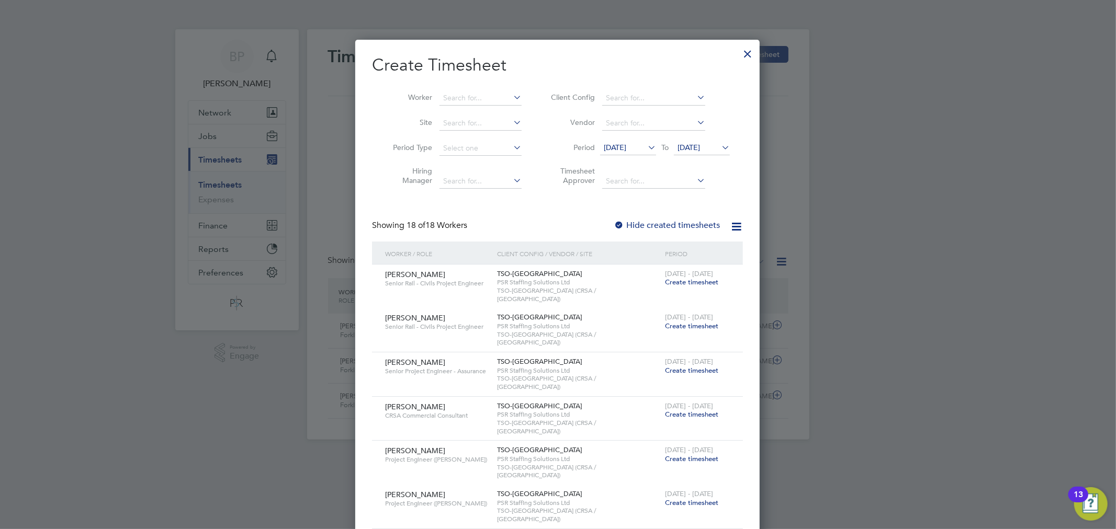 This screenshot has width=1116, height=529. What do you see at coordinates (571, 148) in the screenshot?
I see `label: Period` at bounding box center [571, 148].